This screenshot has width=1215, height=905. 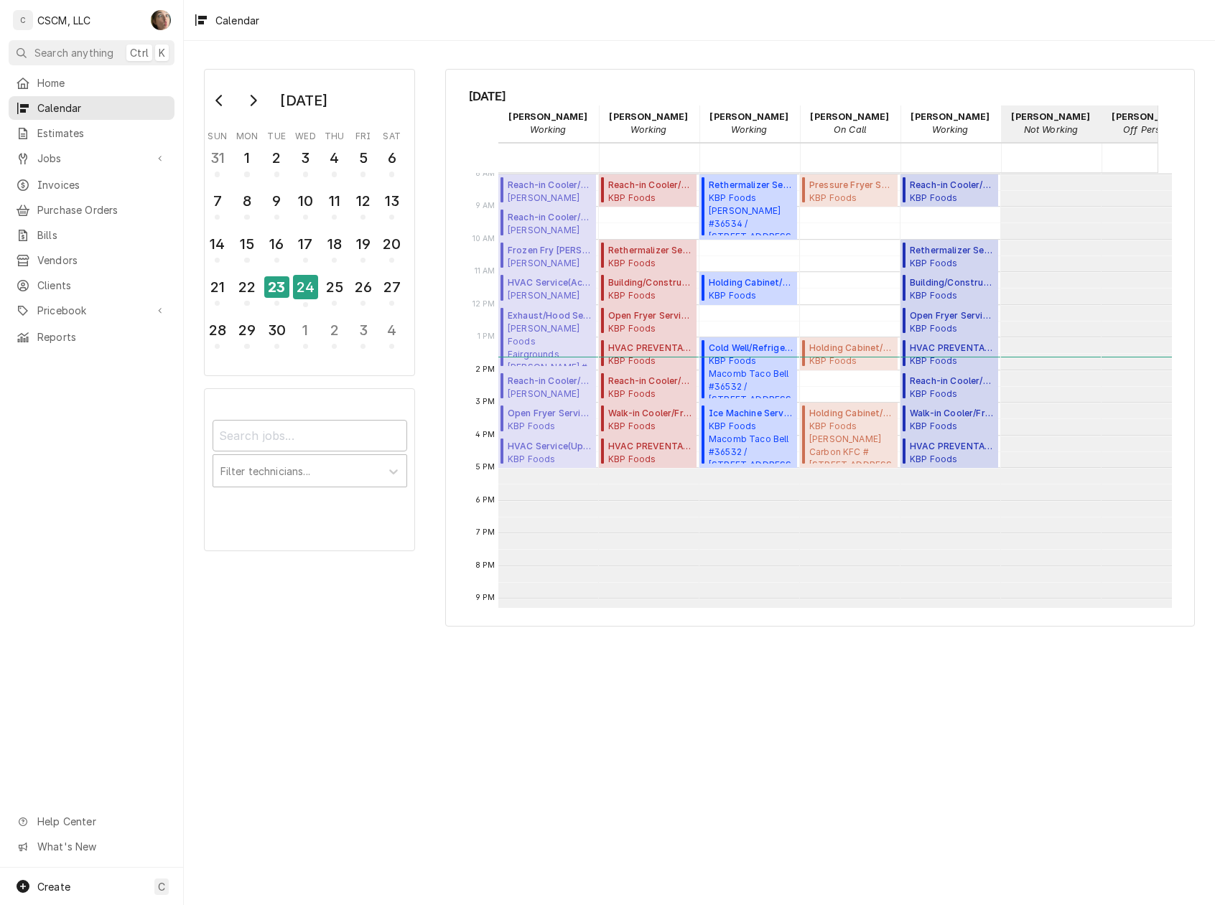 I want to click on span: Estimates, so click(x=102, y=133).